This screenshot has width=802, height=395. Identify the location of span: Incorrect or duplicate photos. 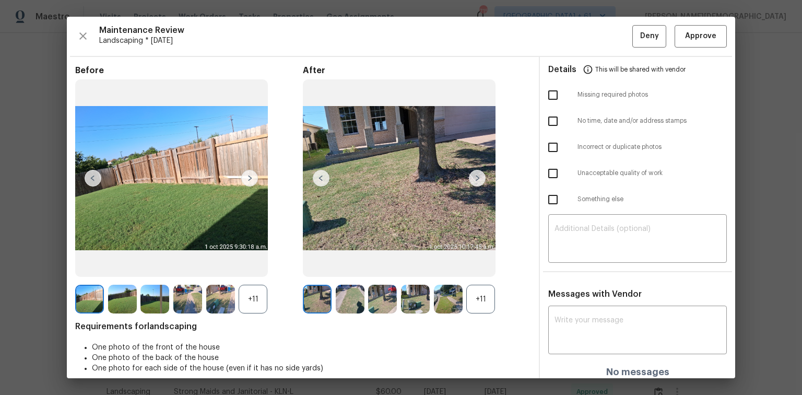
(652, 147).